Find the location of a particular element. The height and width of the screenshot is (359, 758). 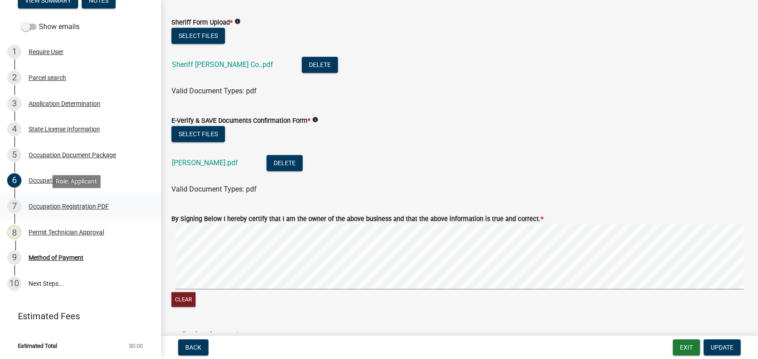

div: Parcel search is located at coordinates (47, 78).